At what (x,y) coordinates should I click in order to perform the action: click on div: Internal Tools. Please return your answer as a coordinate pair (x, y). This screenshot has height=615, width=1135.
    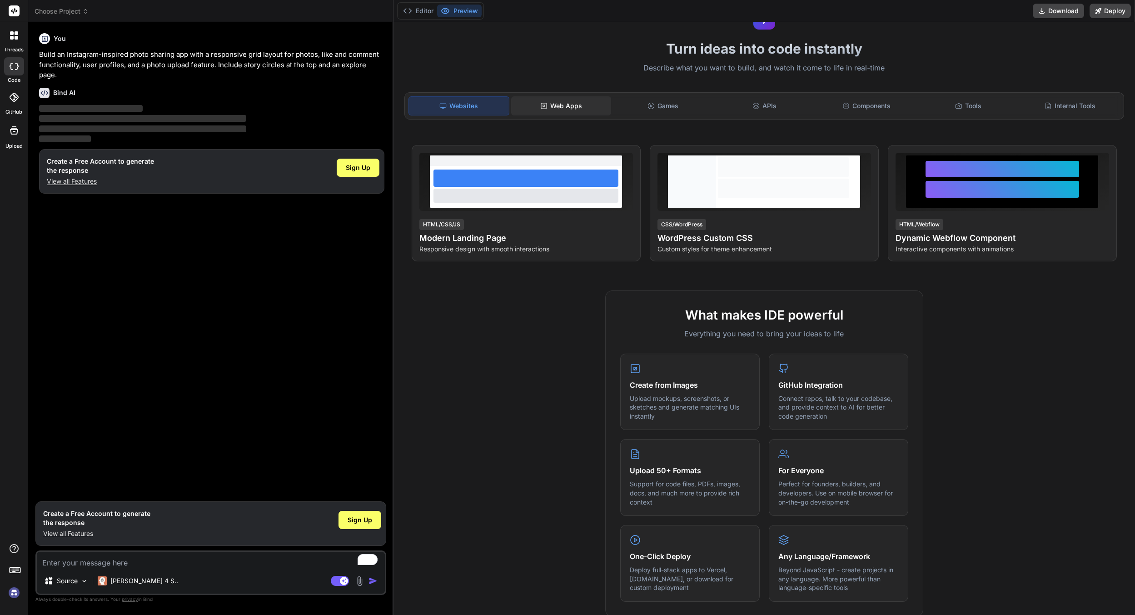
    Looking at the image, I should click on (1070, 106).